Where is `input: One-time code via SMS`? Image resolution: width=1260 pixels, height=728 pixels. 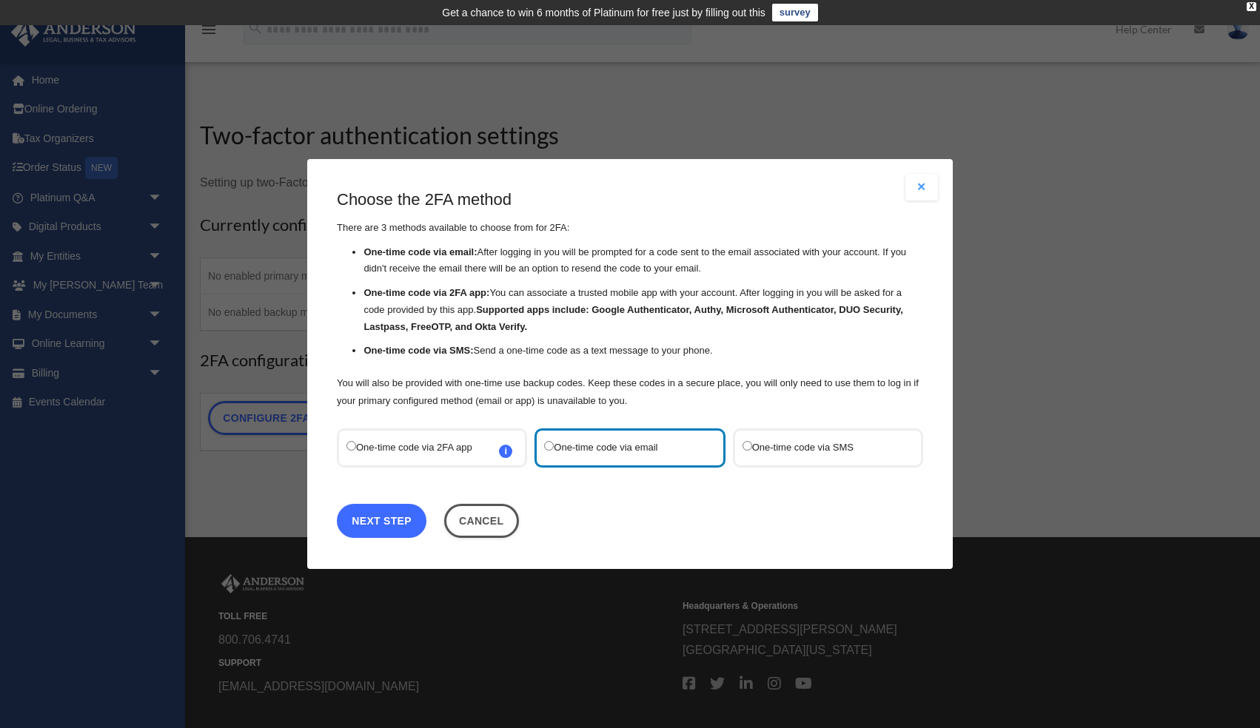
input: One-time code via SMS is located at coordinates (747, 446).